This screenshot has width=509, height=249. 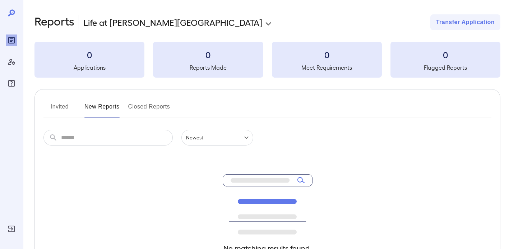 I want to click on div: Reports, so click(x=11, y=40).